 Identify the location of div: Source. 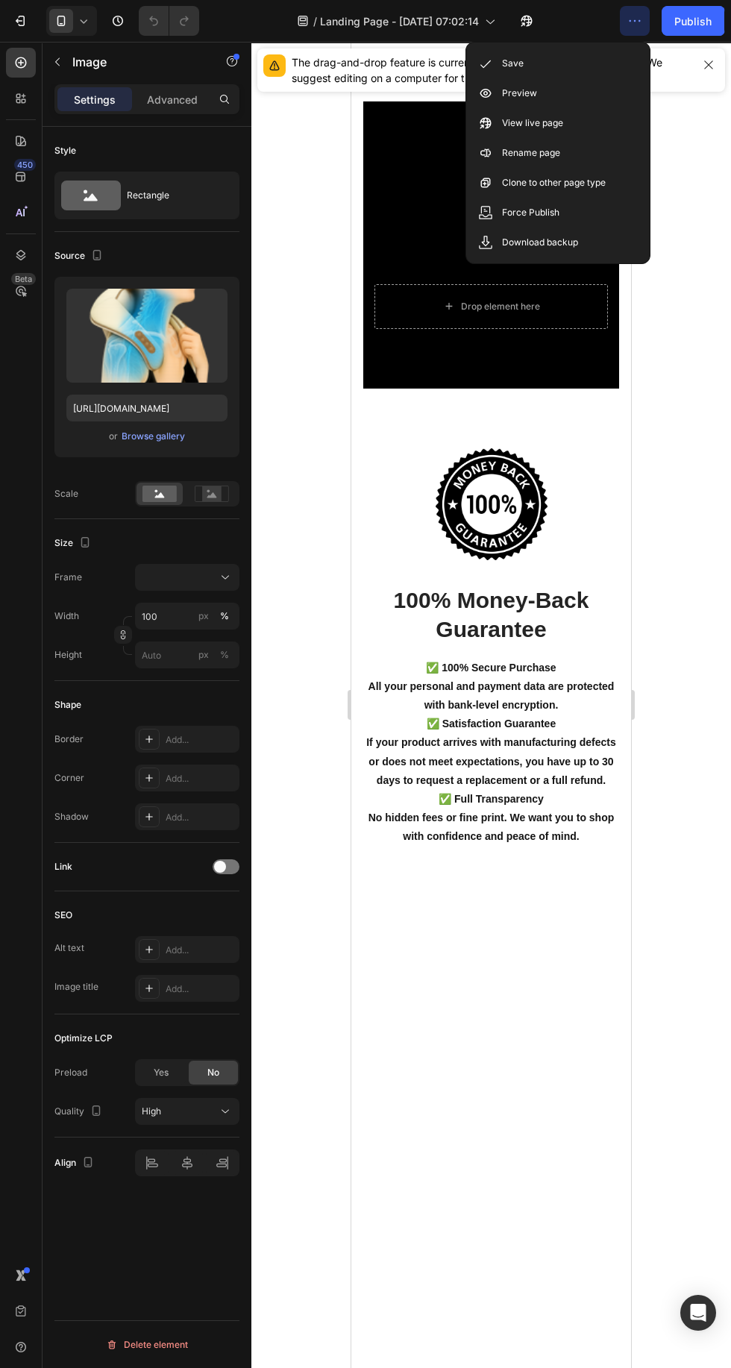
(80, 256).